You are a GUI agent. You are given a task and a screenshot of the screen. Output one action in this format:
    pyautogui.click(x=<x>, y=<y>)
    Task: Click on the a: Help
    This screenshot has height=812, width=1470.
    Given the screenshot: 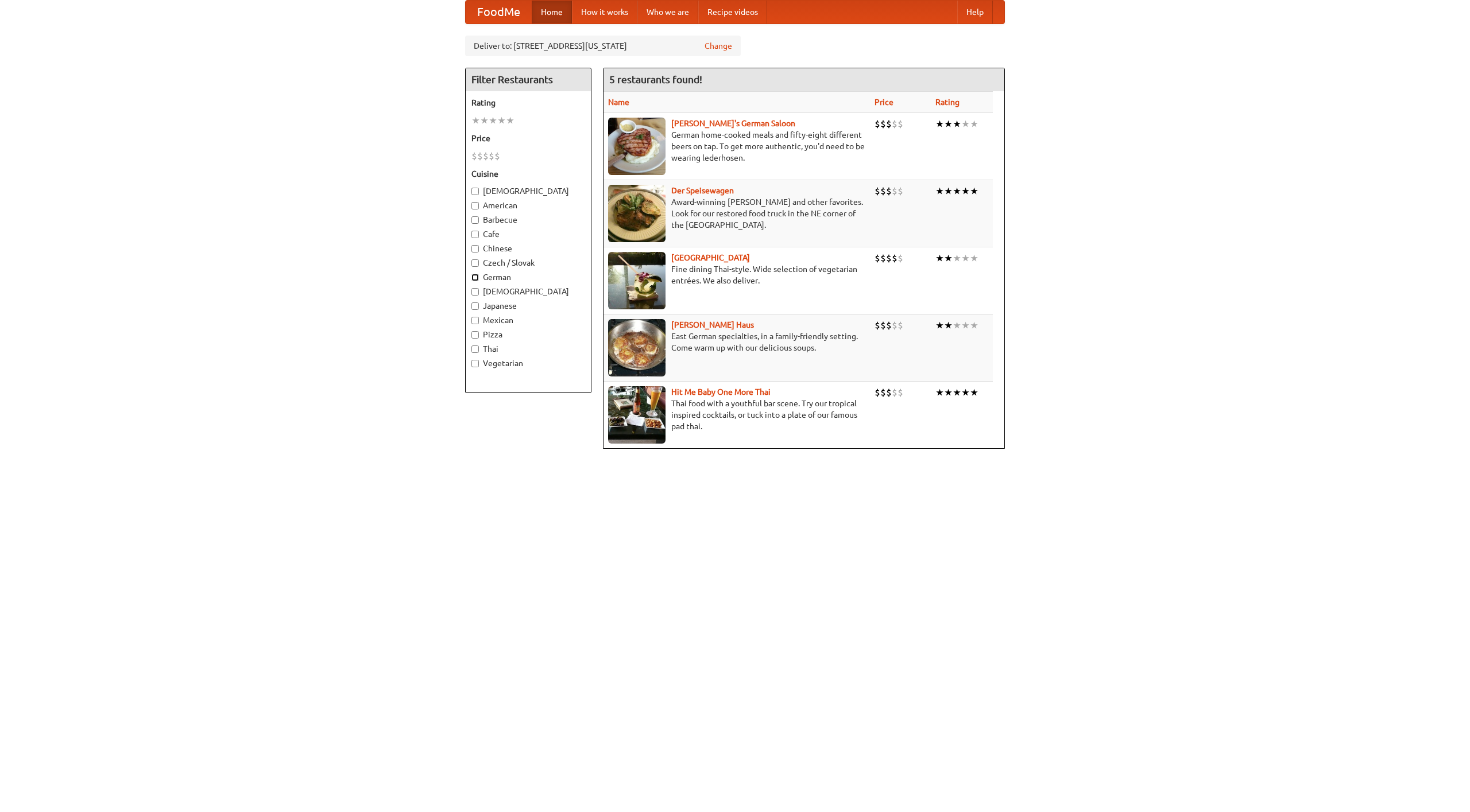 What is the action you would take?
    pyautogui.click(x=975, y=12)
    